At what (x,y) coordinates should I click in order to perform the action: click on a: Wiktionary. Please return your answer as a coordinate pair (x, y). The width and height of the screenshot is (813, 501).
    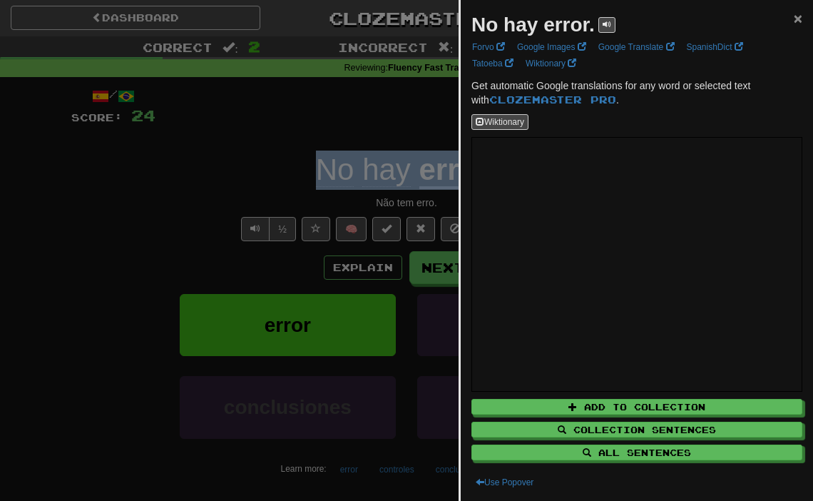
    Looking at the image, I should click on (551, 63).